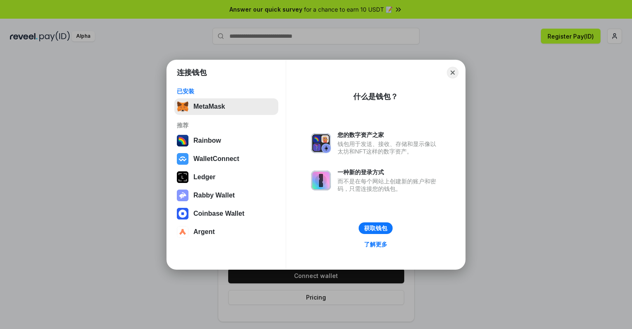 The height and width of the screenshot is (329, 632). What do you see at coordinates (389, 185) in the screenshot?
I see `div: 而不是在每个网站上创建新的账户和密码，只需连接您的钱包。` at bounding box center [389, 185].